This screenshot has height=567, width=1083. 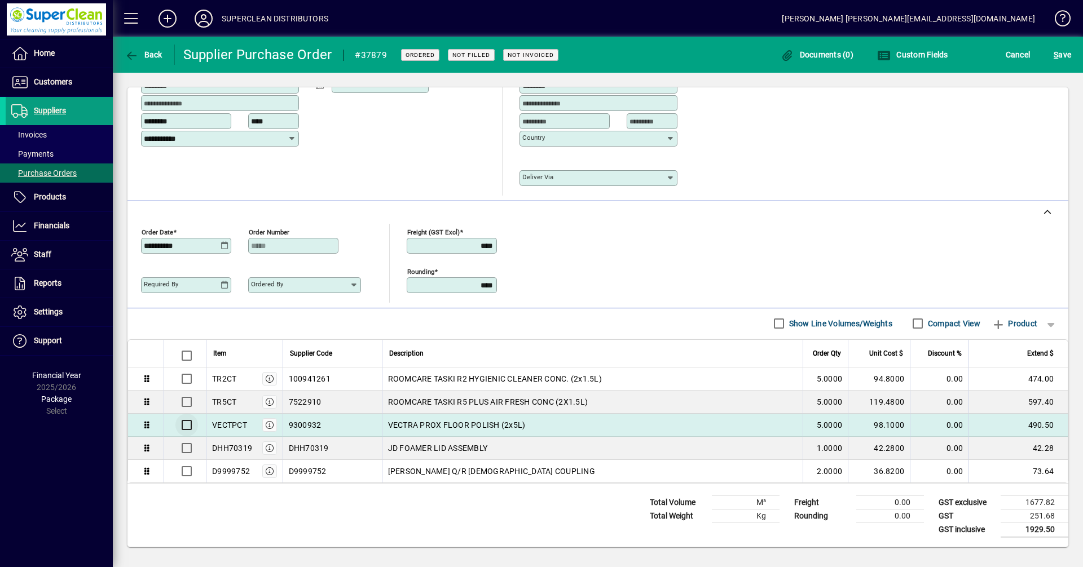 What do you see at coordinates (59, 197) in the screenshot?
I see `a: Products` at bounding box center [59, 197].